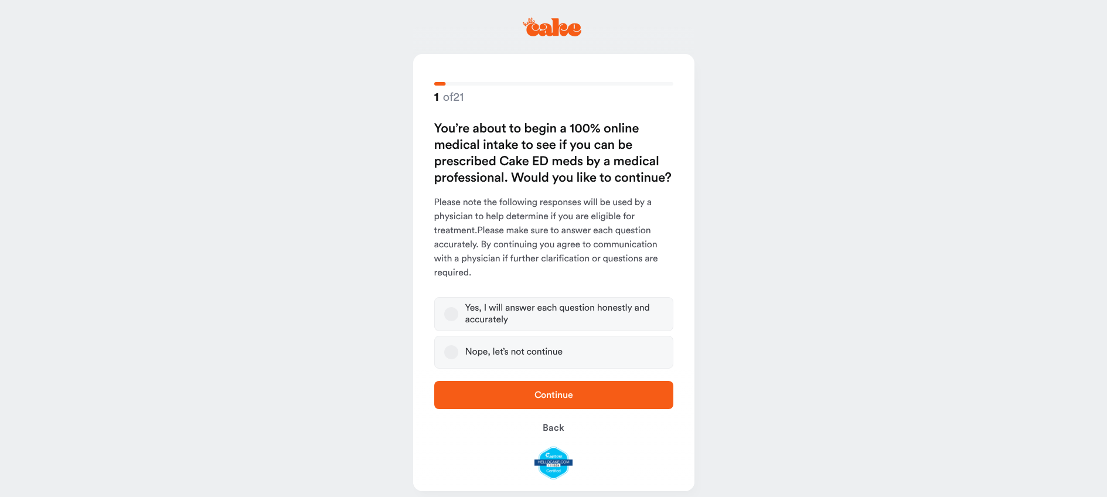 This screenshot has width=1107, height=497. What do you see at coordinates (514, 352) in the screenshot?
I see `div: Nope, let’s not continue` at bounding box center [514, 352].